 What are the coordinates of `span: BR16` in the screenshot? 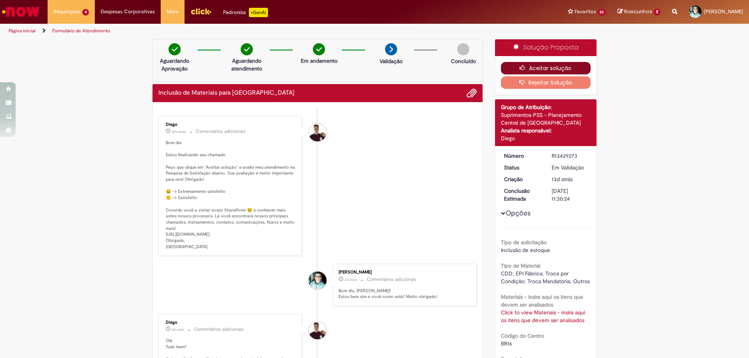 It's located at (506, 344).